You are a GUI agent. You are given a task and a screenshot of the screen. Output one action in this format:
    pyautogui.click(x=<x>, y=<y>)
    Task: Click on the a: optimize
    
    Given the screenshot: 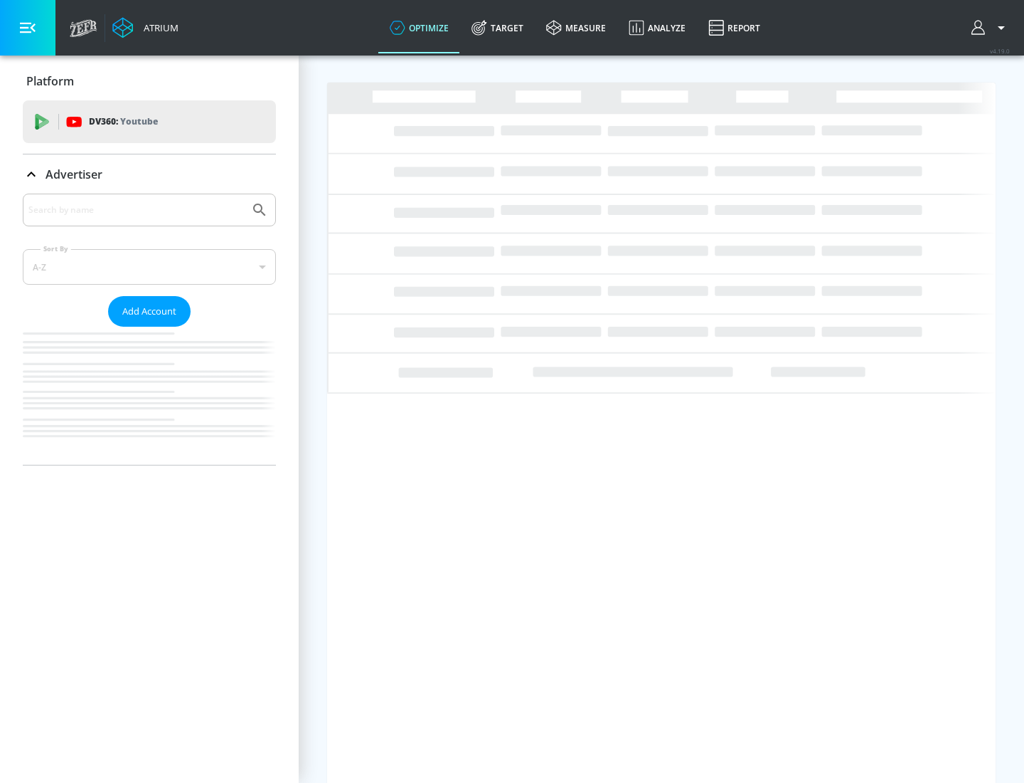 What is the action you would take?
    pyautogui.click(x=419, y=28)
    